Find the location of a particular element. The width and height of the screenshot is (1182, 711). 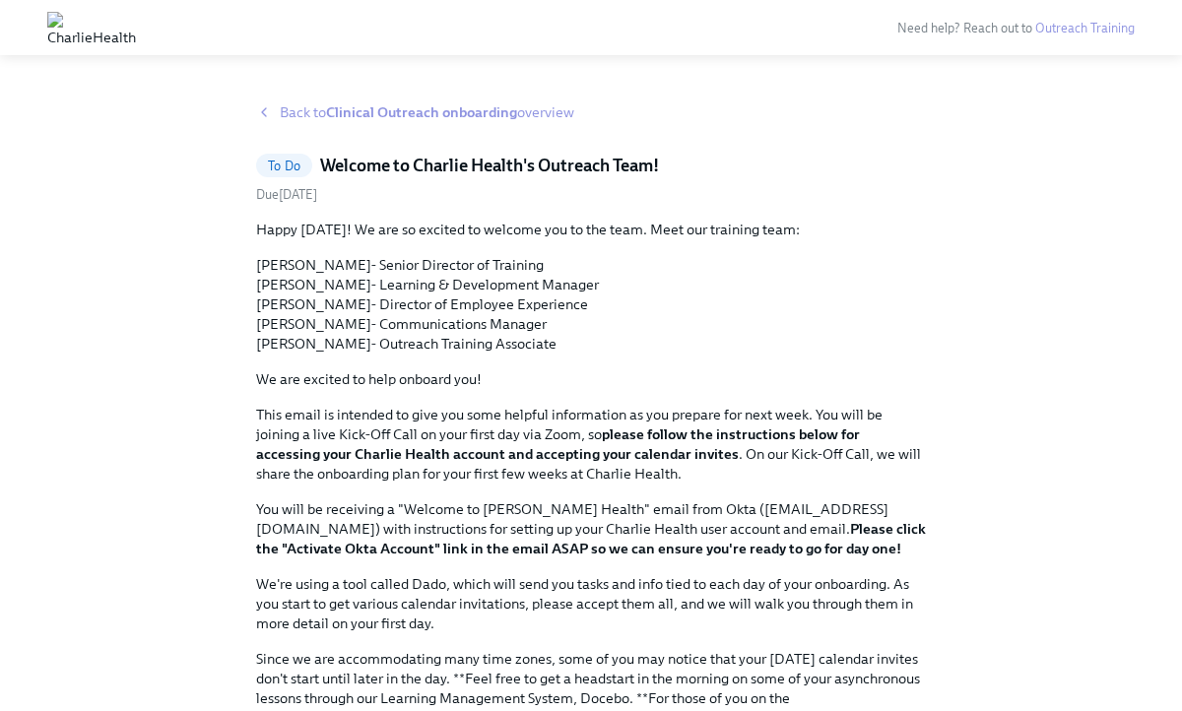

span: Back to overview is located at coordinates (427, 112).